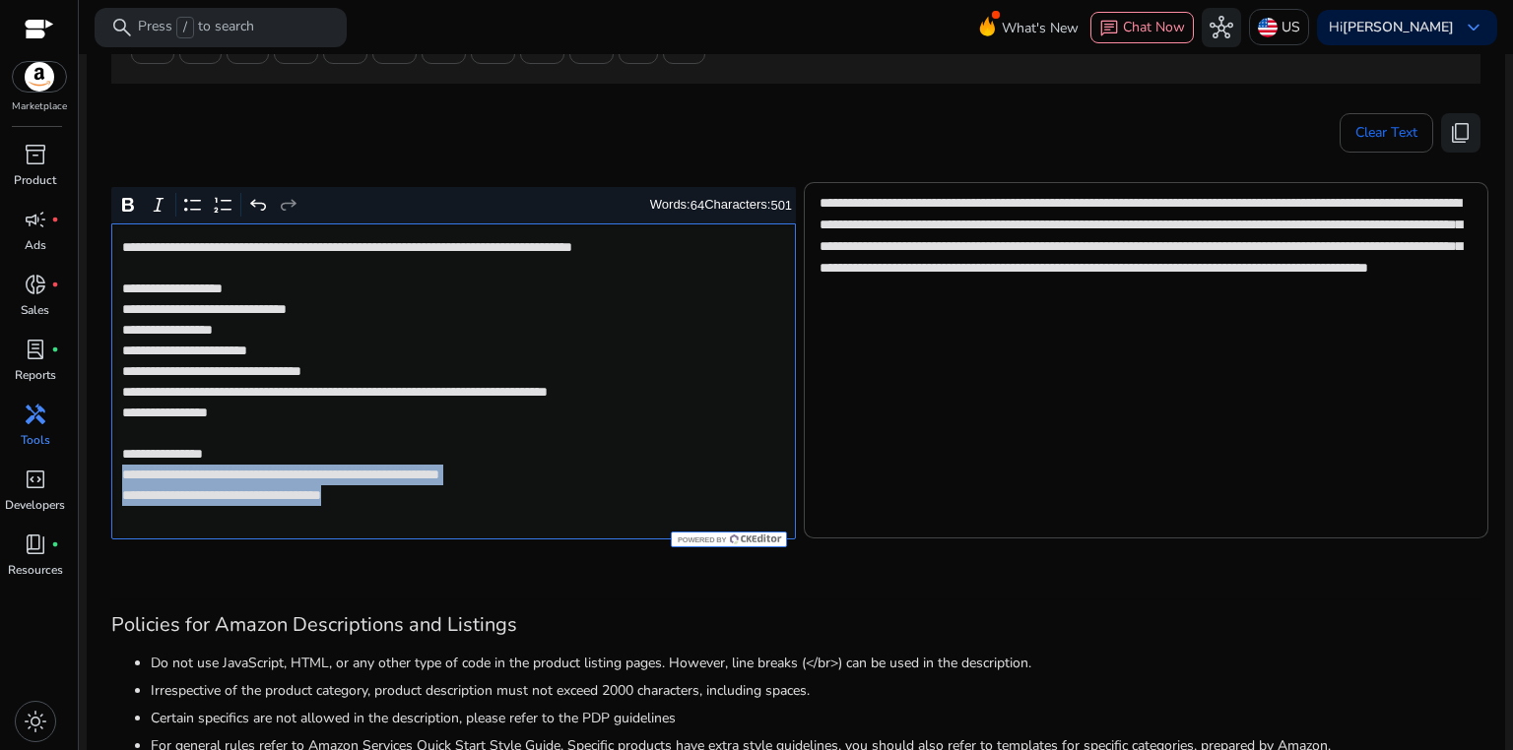  What do you see at coordinates (721, 205) in the screenshot?
I see `div: Words: Characters:` at bounding box center [721, 205].